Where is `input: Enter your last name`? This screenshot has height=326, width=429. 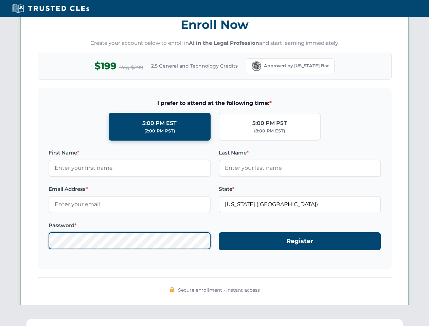
input: Enter your last name is located at coordinates (300, 168).